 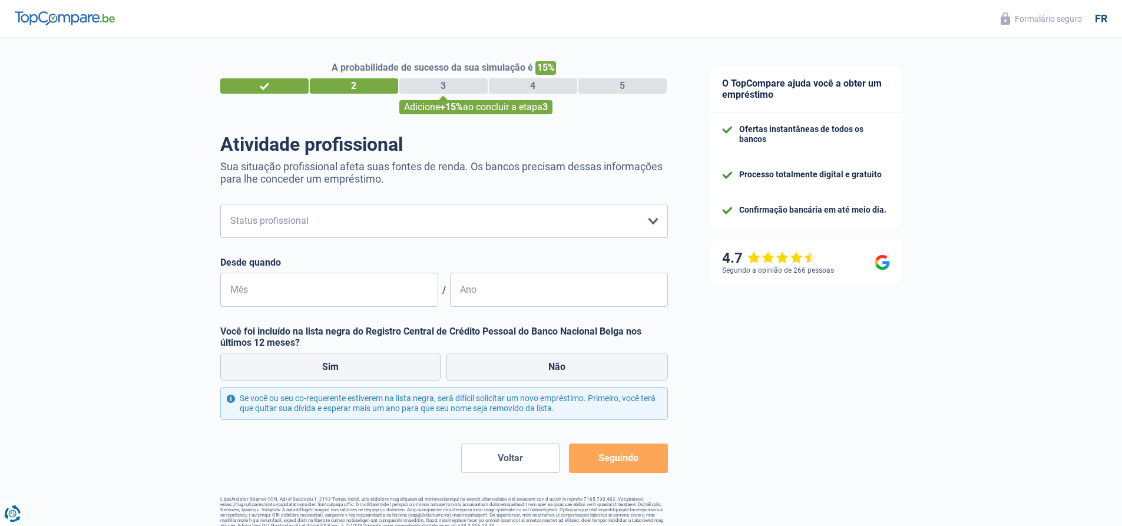 I want to click on font: 5, so click(x=622, y=85).